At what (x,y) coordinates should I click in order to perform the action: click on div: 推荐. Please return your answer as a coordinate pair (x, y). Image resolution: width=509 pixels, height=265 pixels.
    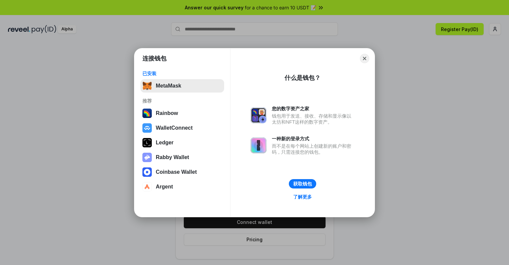
    Looking at the image, I should click on (182, 101).